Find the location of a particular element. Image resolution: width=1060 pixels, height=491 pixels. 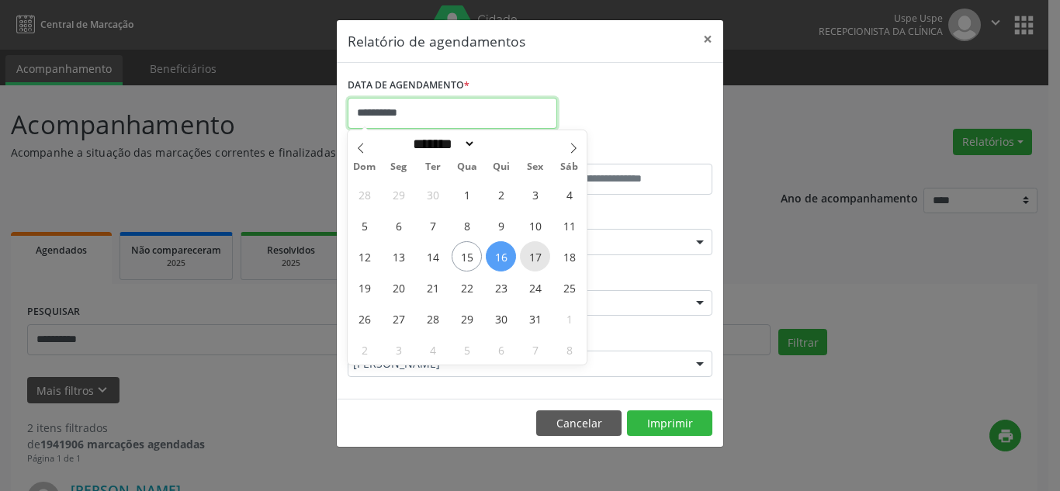

span: Qua is located at coordinates (467, 167).